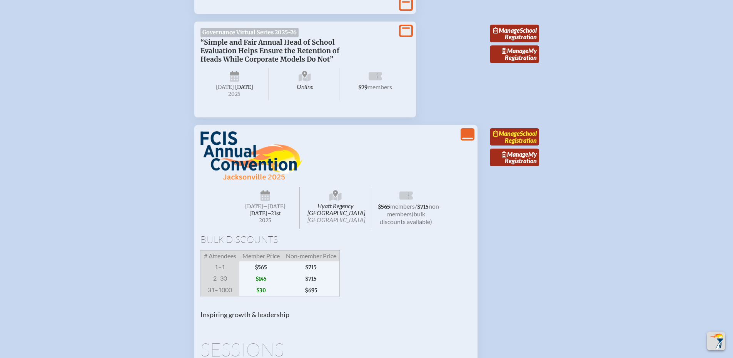 The width and height of the screenshot is (733, 358). I want to click on span: $79, so click(363, 87).